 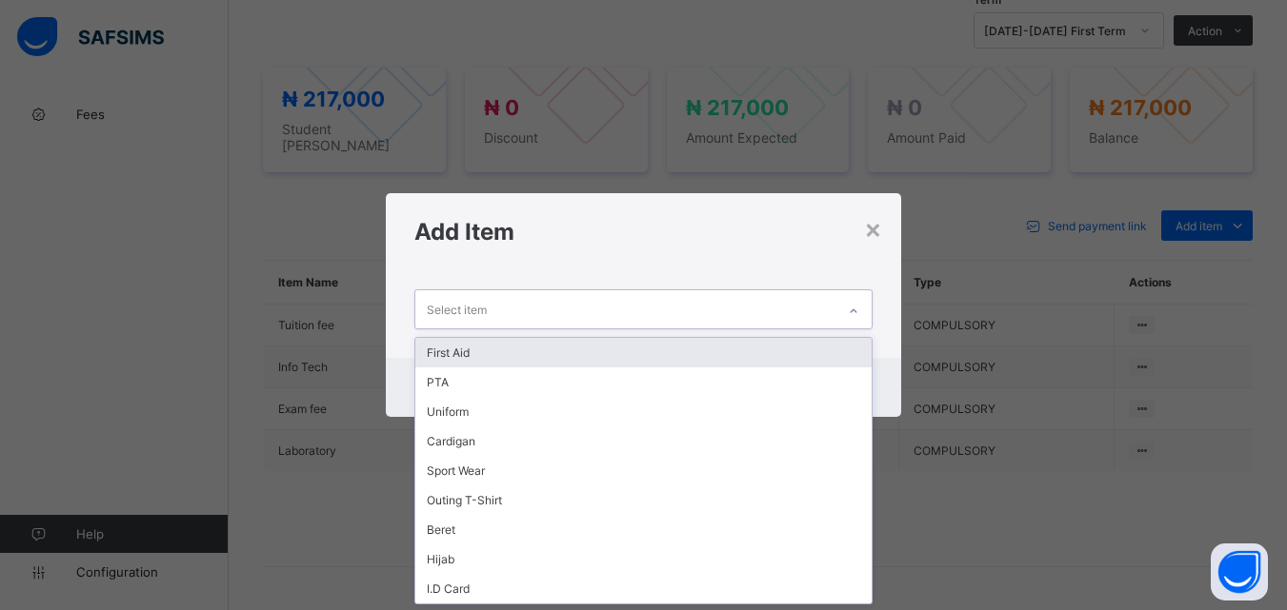 What do you see at coordinates (643, 231) in the screenshot?
I see `h1: Add Item` at bounding box center [643, 231].